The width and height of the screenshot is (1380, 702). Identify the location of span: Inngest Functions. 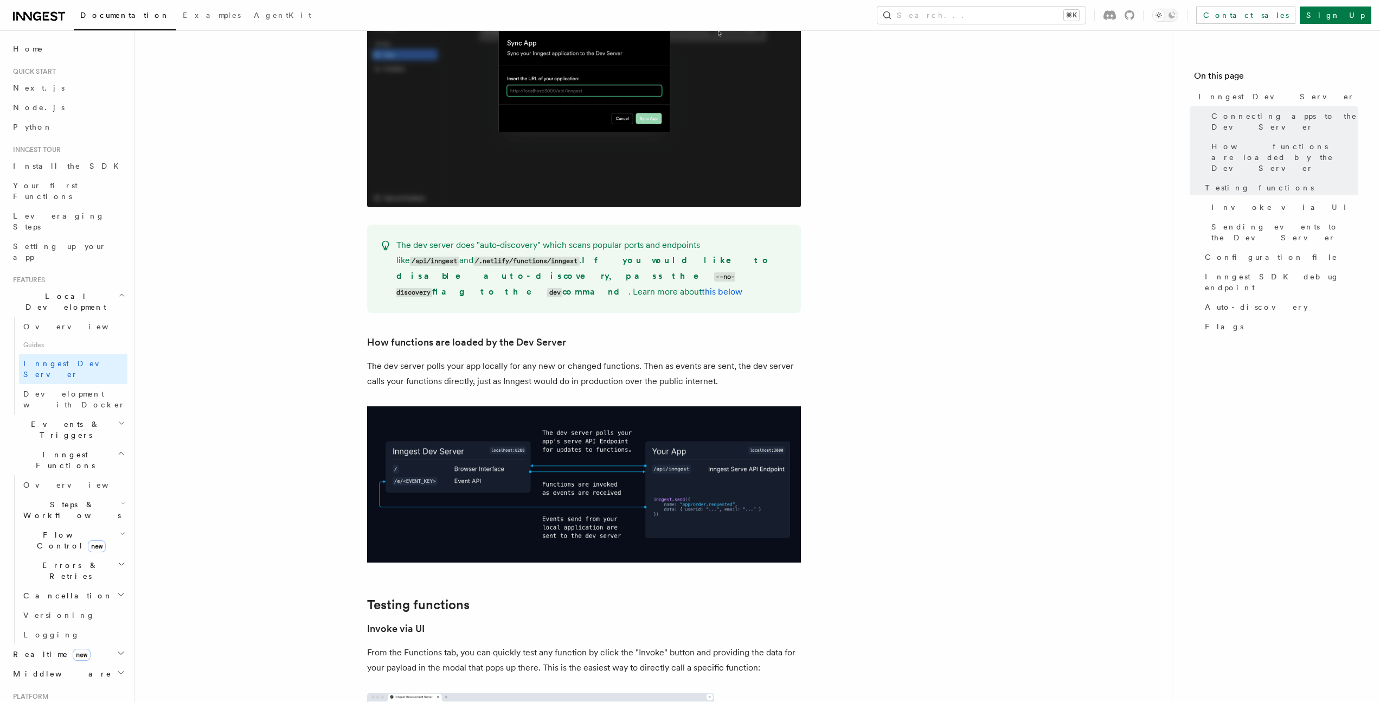
(63, 460).